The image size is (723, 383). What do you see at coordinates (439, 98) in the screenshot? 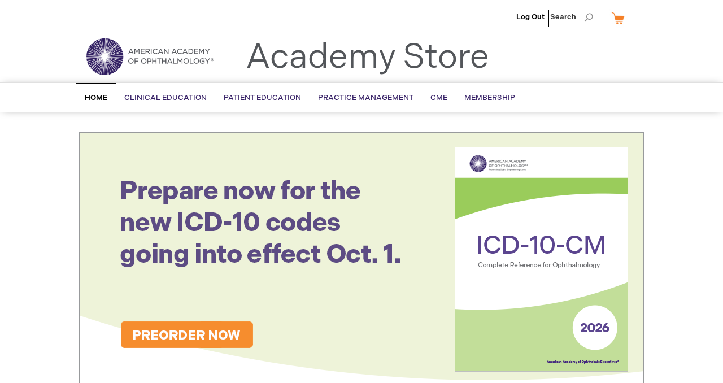
I see `span: CME` at bounding box center [439, 98].